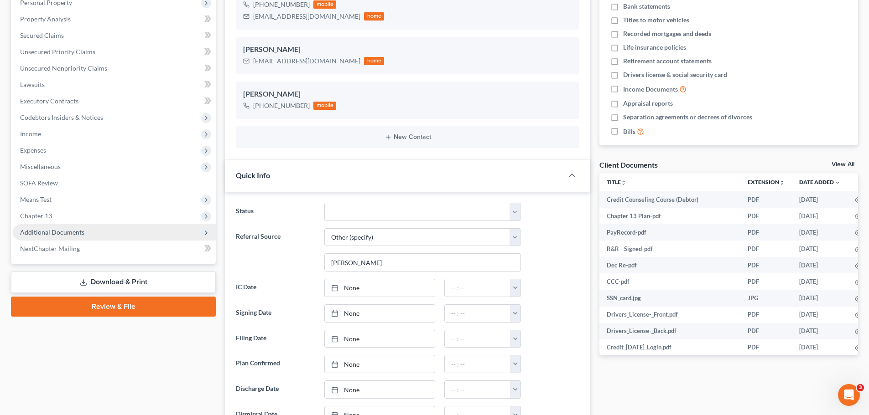 Image resolution: width=869 pixels, height=415 pixels. What do you see at coordinates (275, 212) in the screenshot?
I see `label: Status` at bounding box center [275, 212].